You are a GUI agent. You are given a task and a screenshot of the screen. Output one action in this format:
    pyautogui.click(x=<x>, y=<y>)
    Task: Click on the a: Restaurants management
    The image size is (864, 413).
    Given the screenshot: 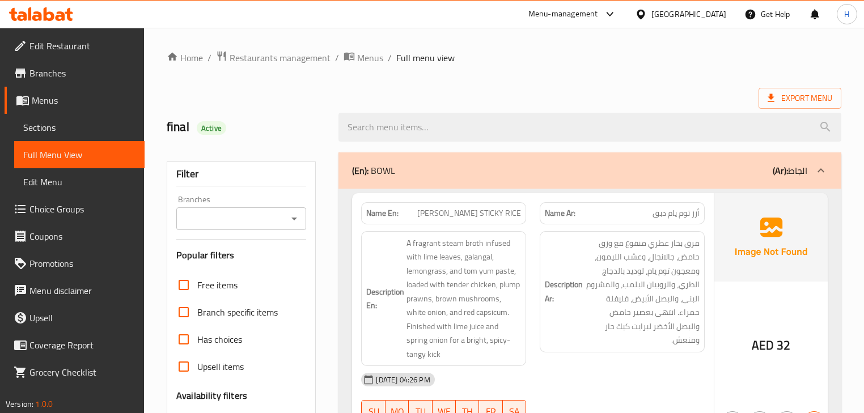 What is the action you would take?
    pyautogui.click(x=273, y=58)
    